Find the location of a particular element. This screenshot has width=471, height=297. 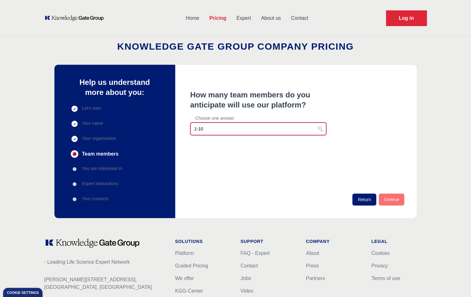

a: Expert is located at coordinates (243, 18).